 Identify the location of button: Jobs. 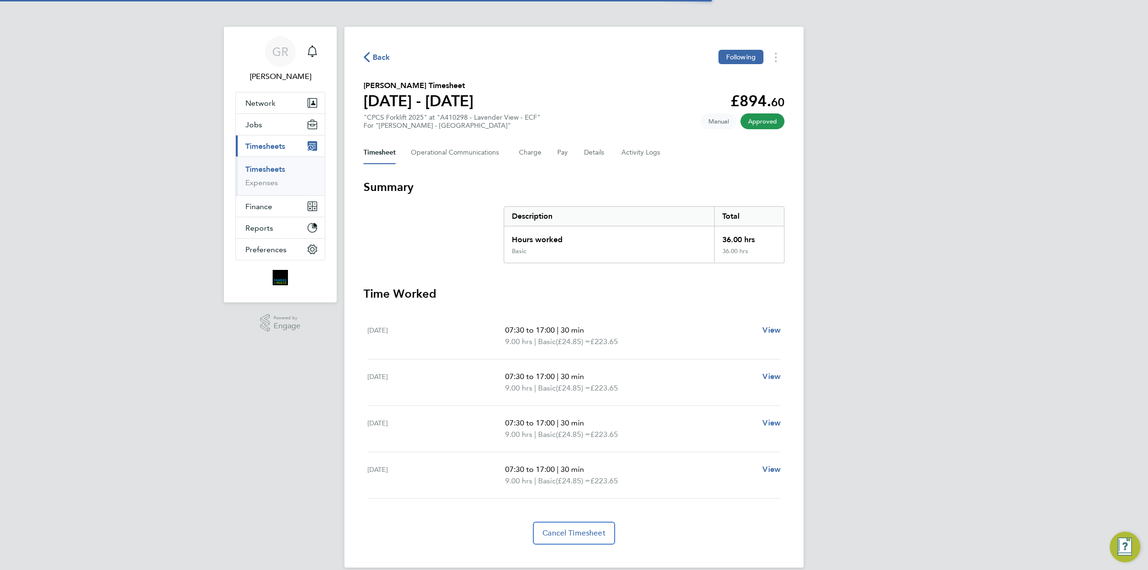
(280, 124).